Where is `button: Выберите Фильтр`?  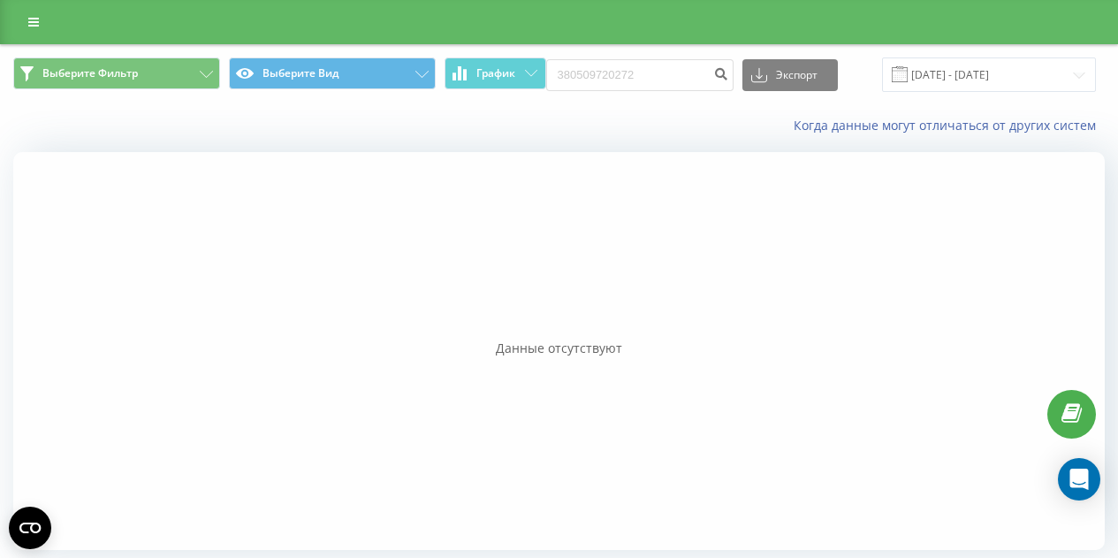 button: Выберите Фильтр is located at coordinates (117, 73).